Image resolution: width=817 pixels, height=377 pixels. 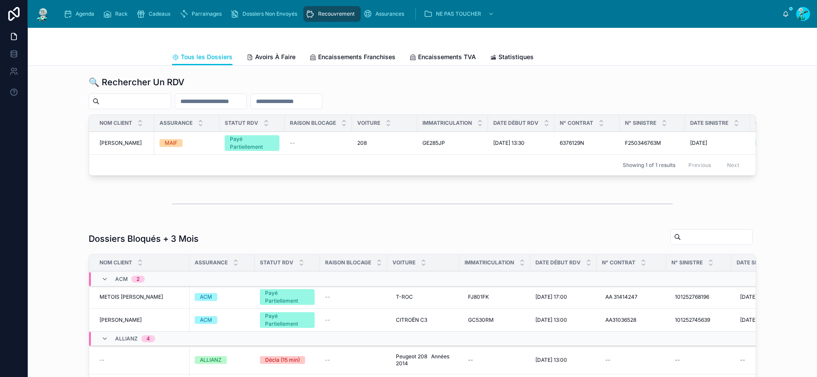 I want to click on div: 2, so click(x=138, y=279).